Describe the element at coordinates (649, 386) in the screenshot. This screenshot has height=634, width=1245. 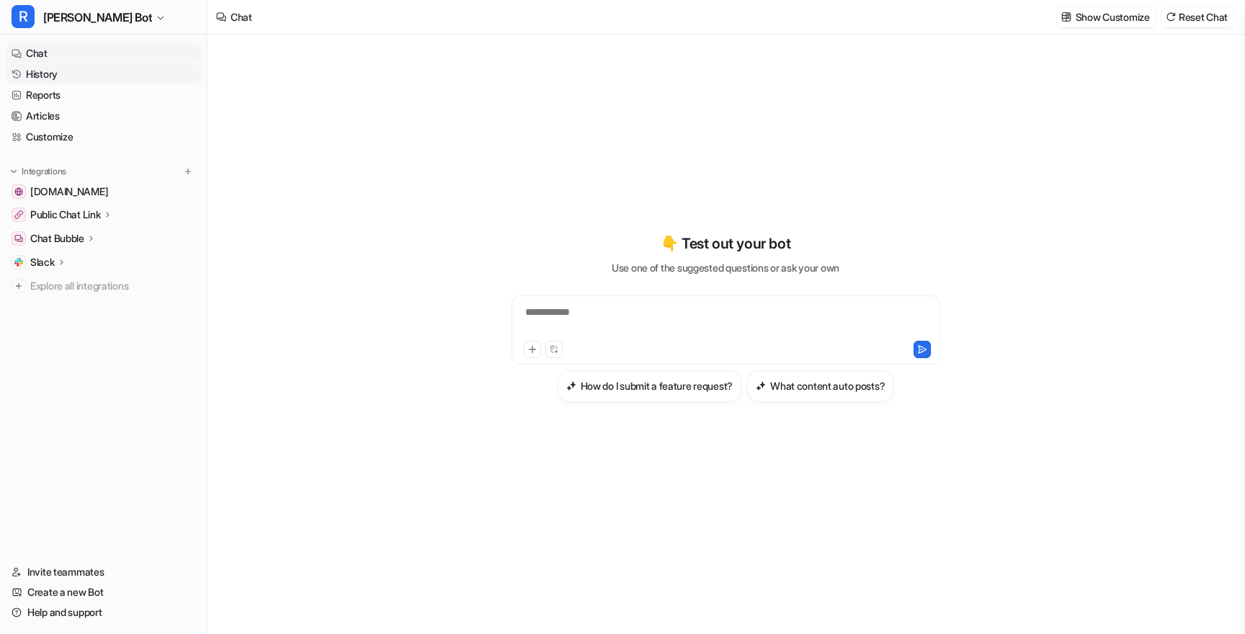
I see `button: How do I submit a feature request?How do I submit a feature request?` at that location.